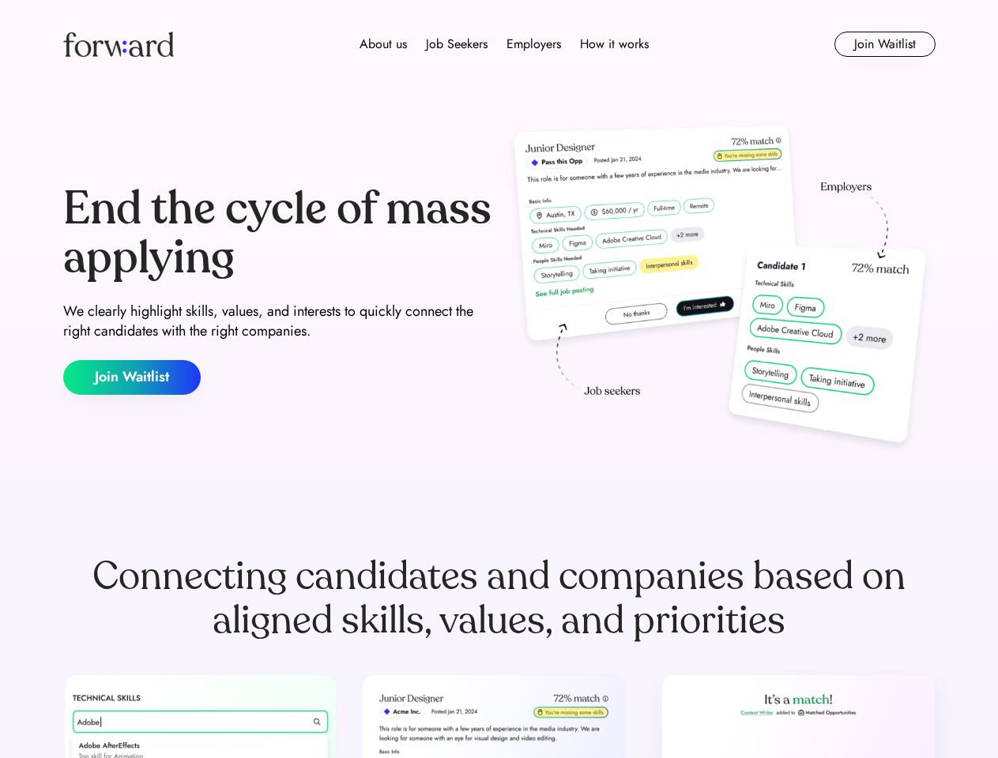  What do you see at coordinates (278, 322) in the screenshot?
I see `div: We clearly highlight skills, values, and interests to quickly connect the right candidates with t...` at bounding box center [278, 322].